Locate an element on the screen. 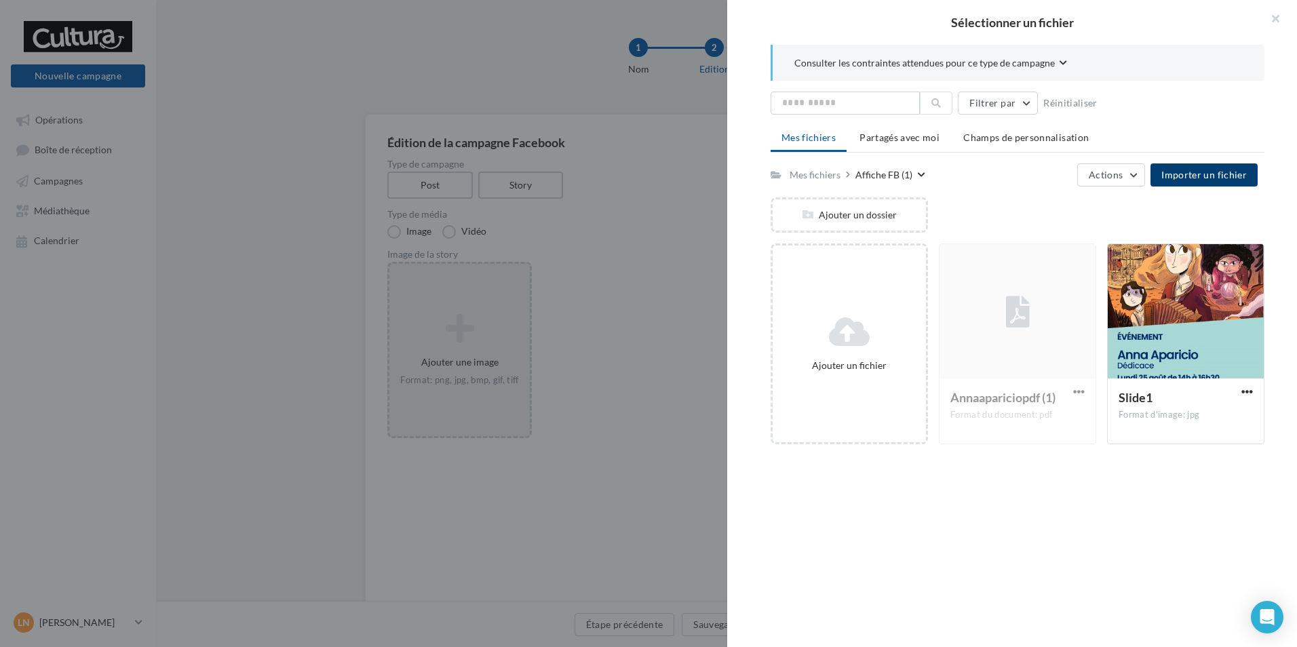 This screenshot has height=647, width=1297. div: Format d'image: jpg is located at coordinates (1186, 415).